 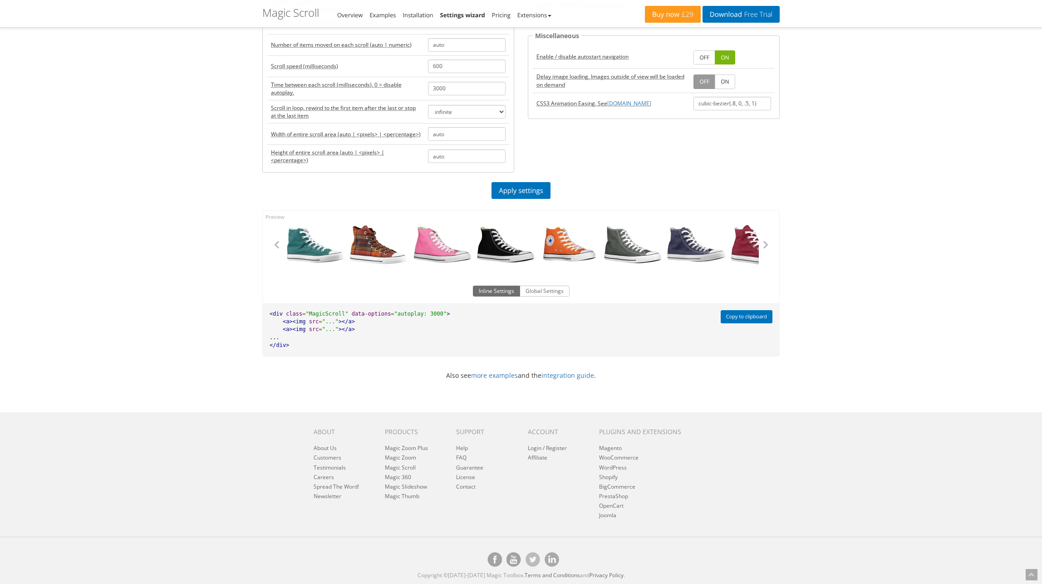 I want to click on a: OpenCart, so click(x=612, y=505).